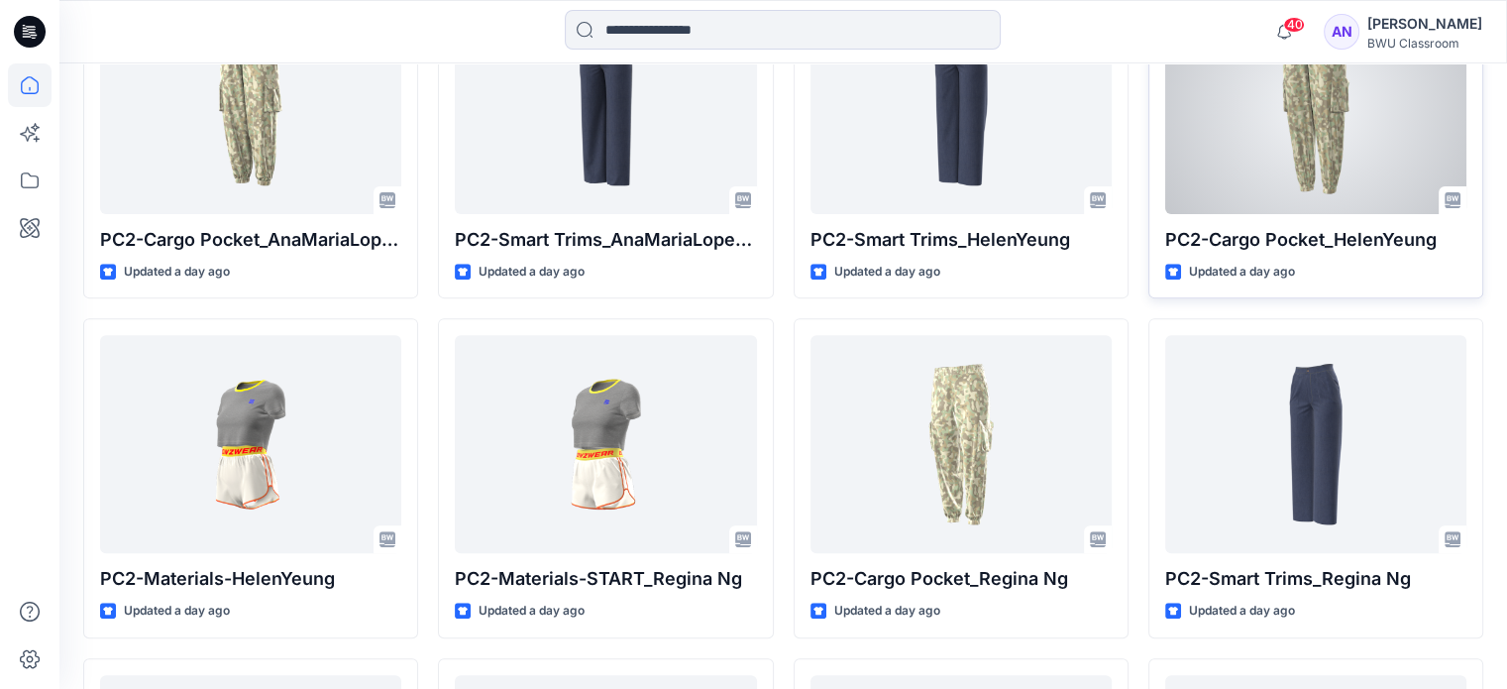 The width and height of the screenshot is (1507, 689). I want to click on a: PC2-Smart Trims_Regina Ng, so click(1316, 444).